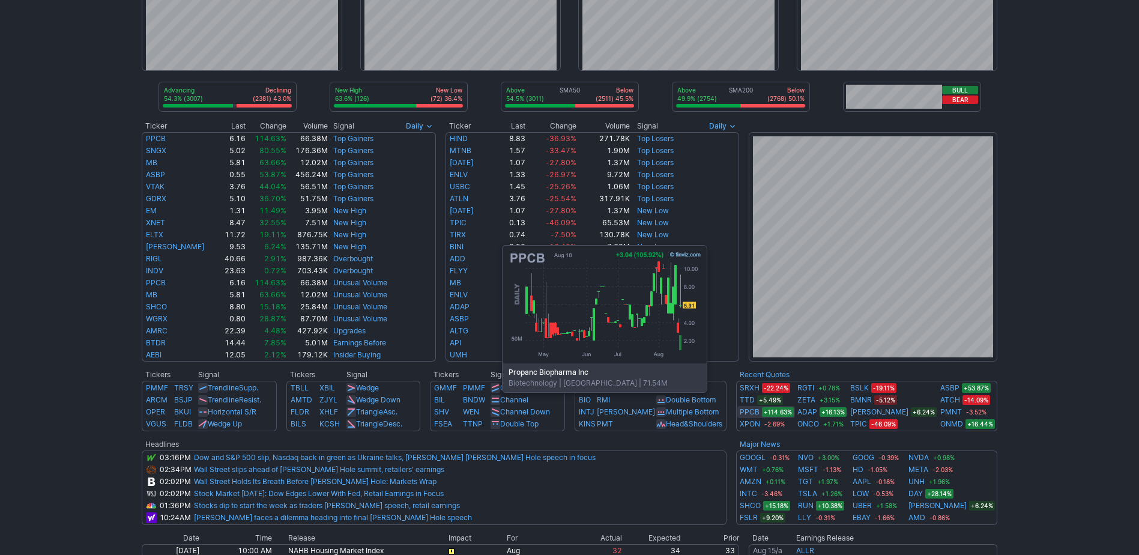 This screenshot has width=1139, height=555. I want to click on p: 63.6% (126), so click(352, 98).